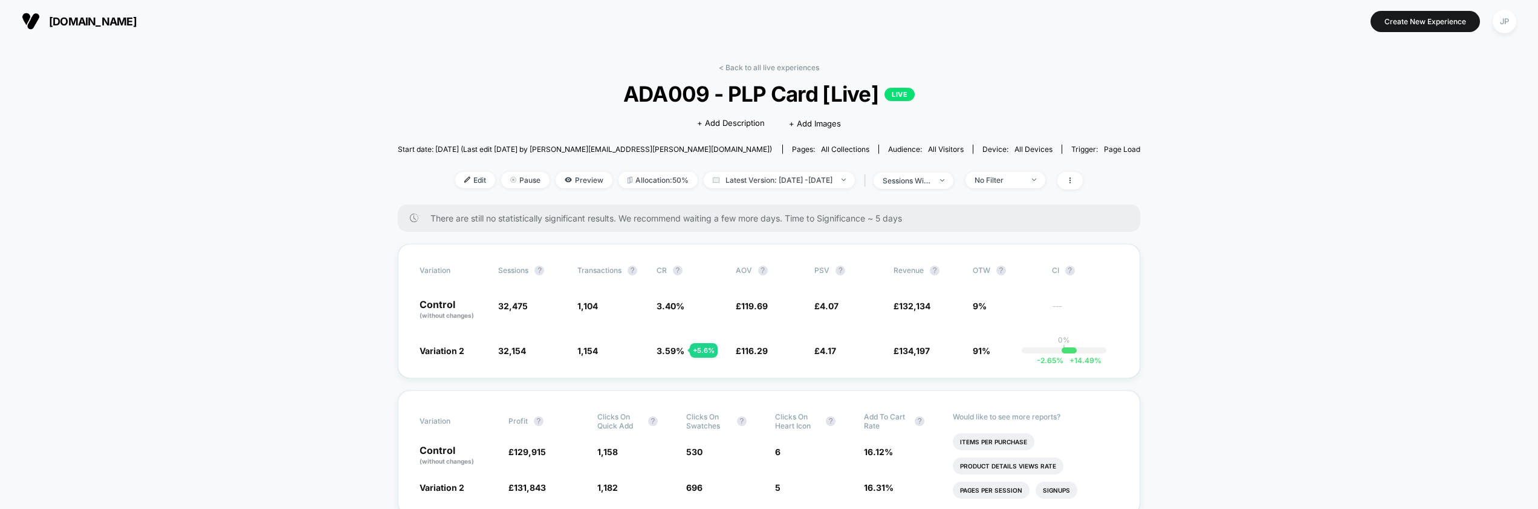  Describe the element at coordinates (798, 421) in the screenshot. I see `span: Clicks On Heart Icon` at that location.